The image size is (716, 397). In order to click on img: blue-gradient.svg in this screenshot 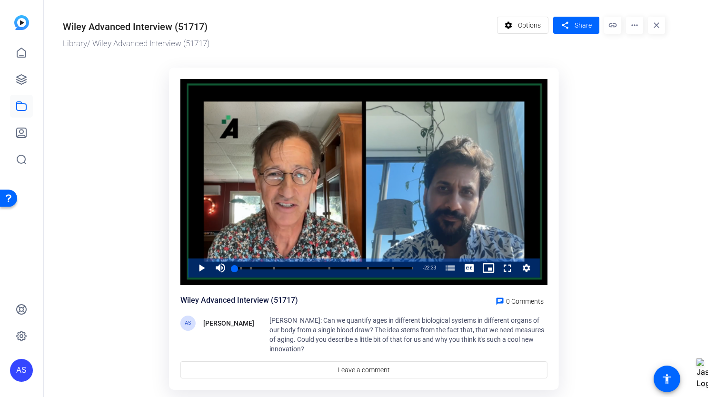, I will do `click(21, 22)`.